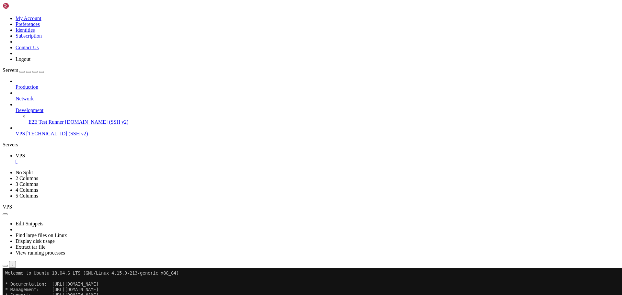  What do you see at coordinates (46, 122) in the screenshot?
I see `span: E2E Test Runner` at bounding box center [46, 122].